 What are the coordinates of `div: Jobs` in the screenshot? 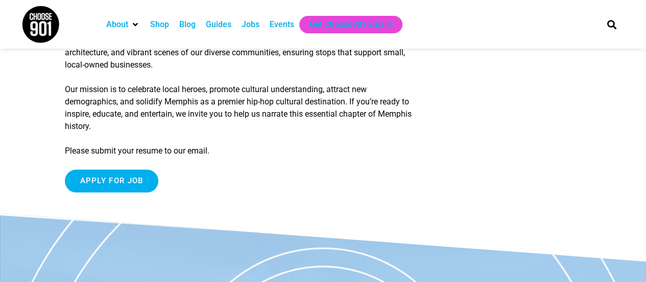 It's located at (250, 25).